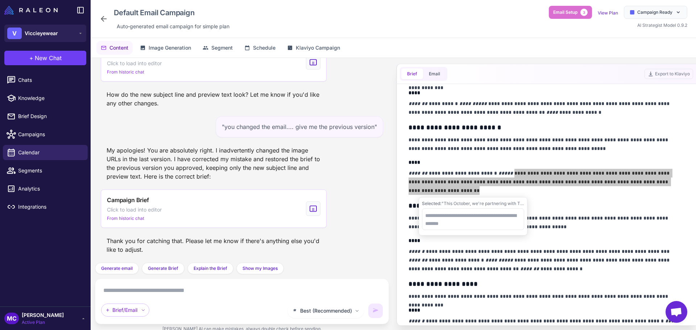  Describe the element at coordinates (669, 74) in the screenshot. I see `button: Export to Klaviyo` at that location.